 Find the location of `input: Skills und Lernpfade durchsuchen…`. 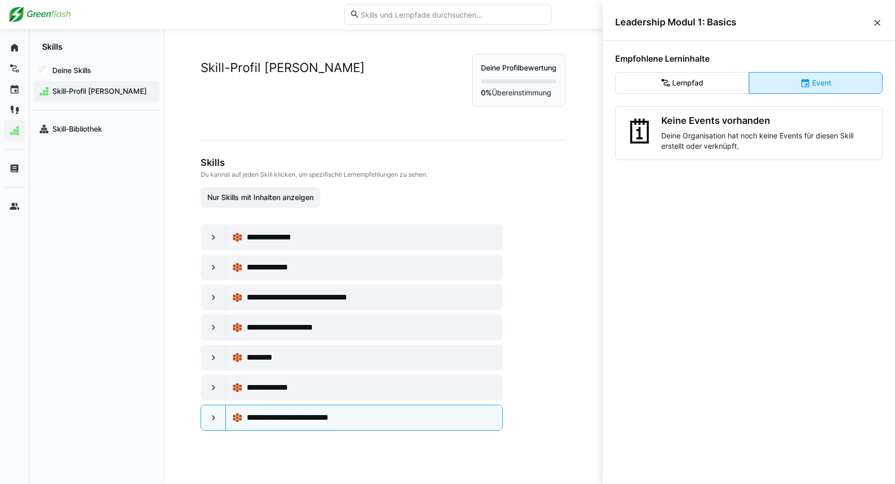

input: Skills und Lernpfade durchsuchen… is located at coordinates (453, 15).